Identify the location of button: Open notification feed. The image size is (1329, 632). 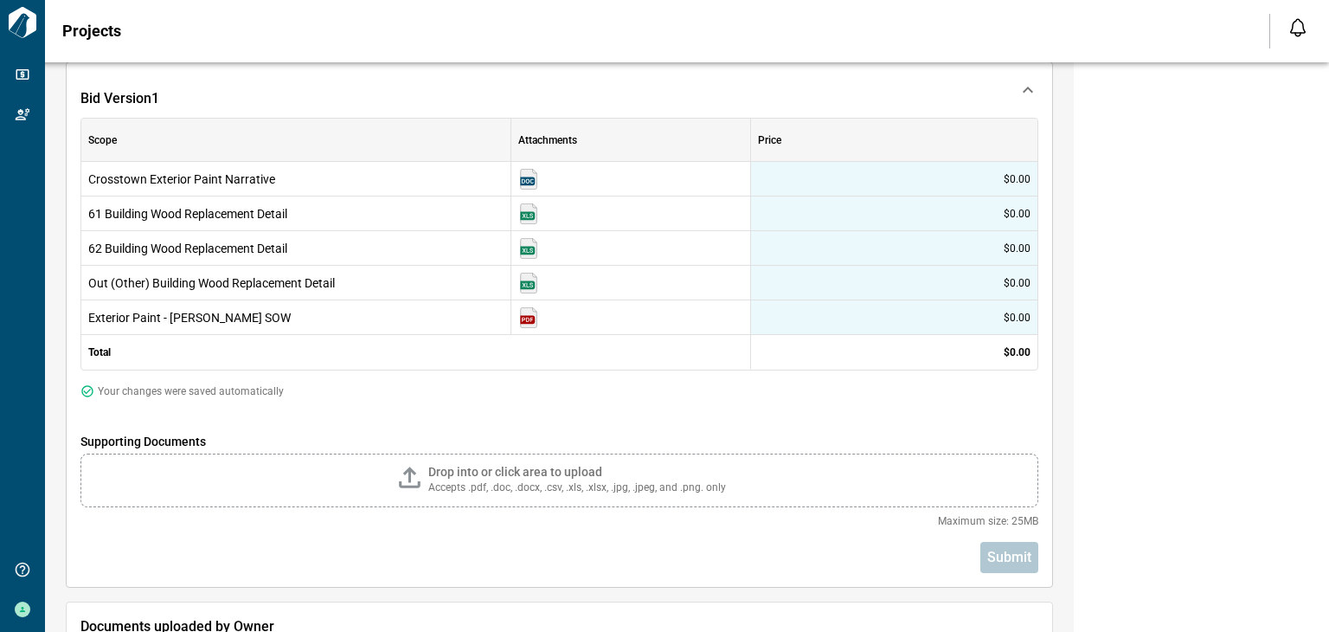
(1298, 28).